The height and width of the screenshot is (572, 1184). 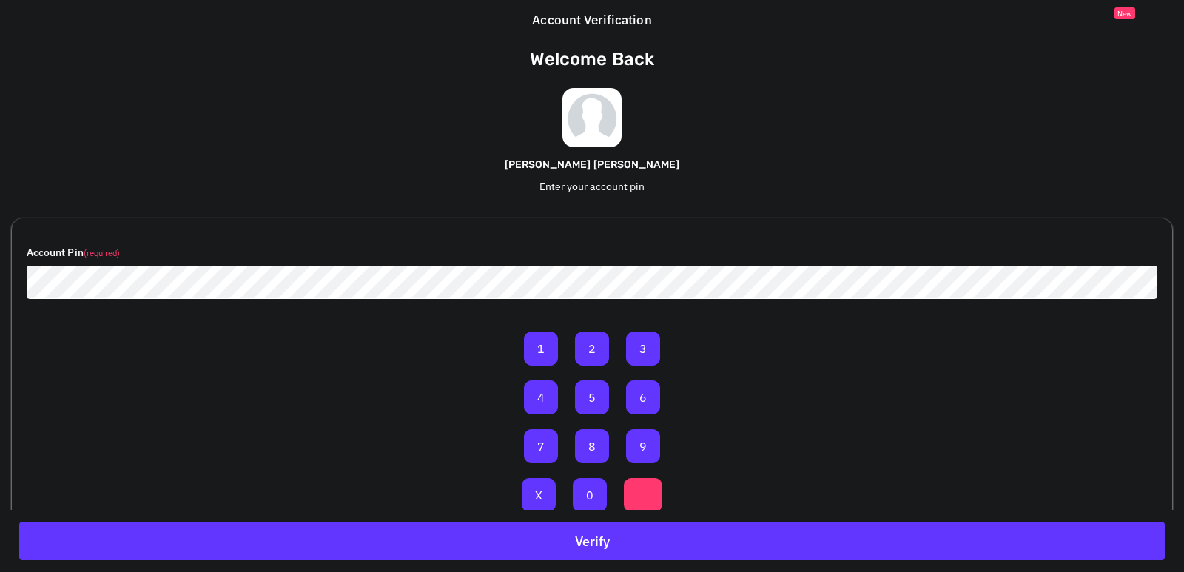 I want to click on button: 1, so click(x=541, y=349).